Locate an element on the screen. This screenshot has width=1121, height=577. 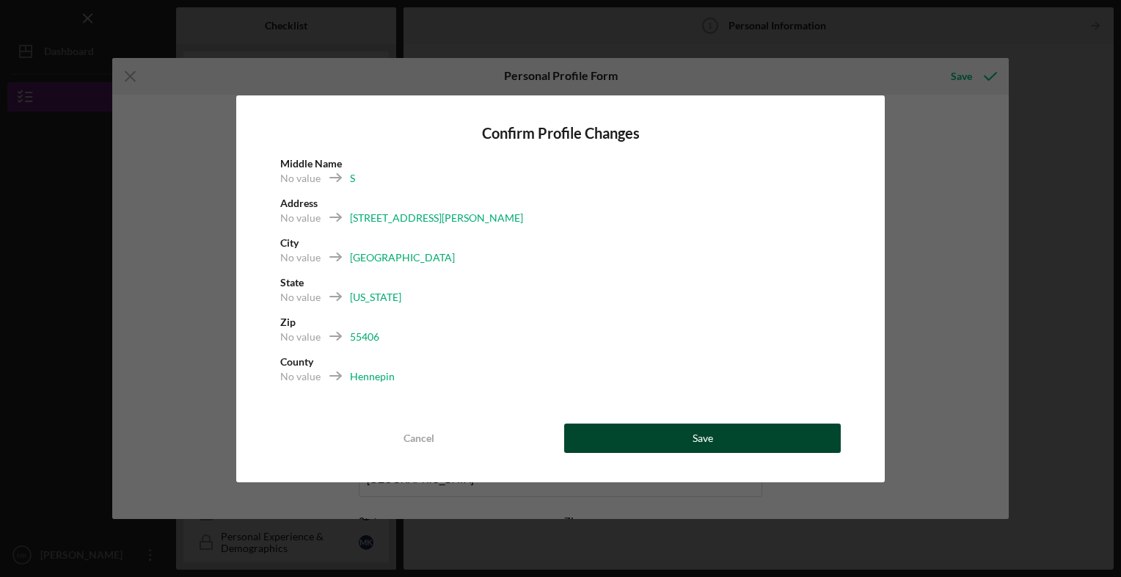
b: City is located at coordinates (289, 242).